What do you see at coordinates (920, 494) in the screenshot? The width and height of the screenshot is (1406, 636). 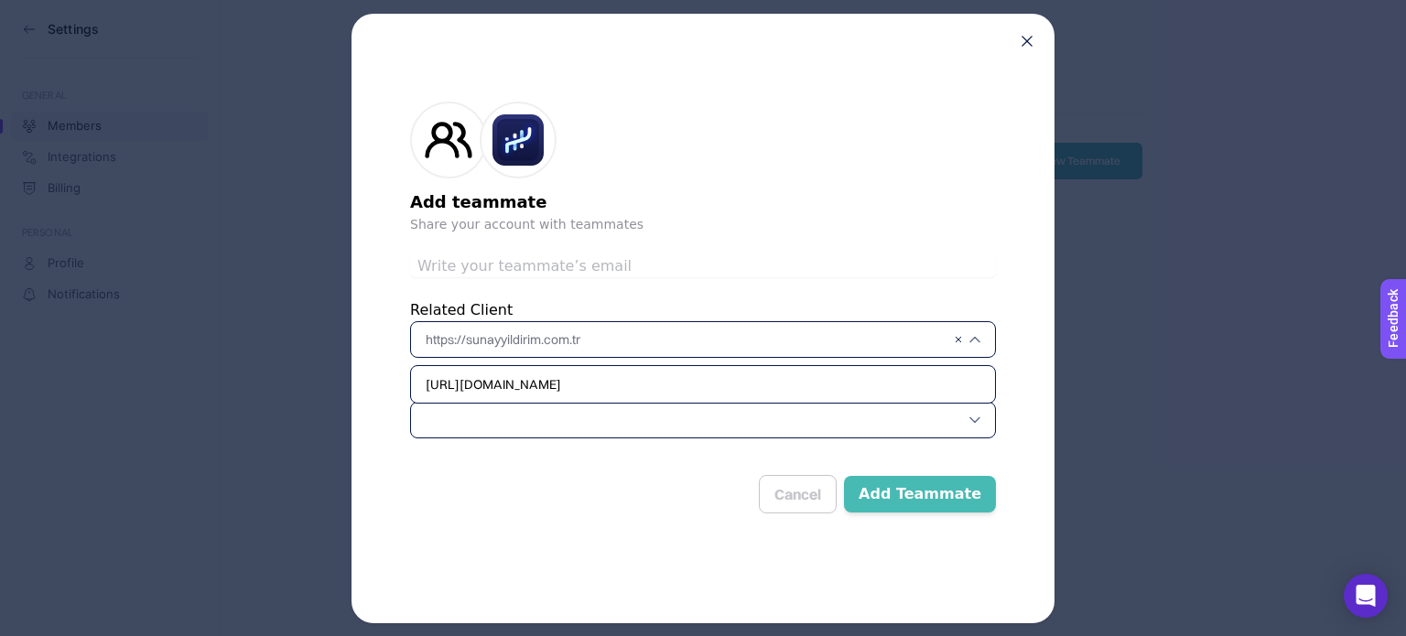 I see `button: Add Teammate` at bounding box center [920, 494].